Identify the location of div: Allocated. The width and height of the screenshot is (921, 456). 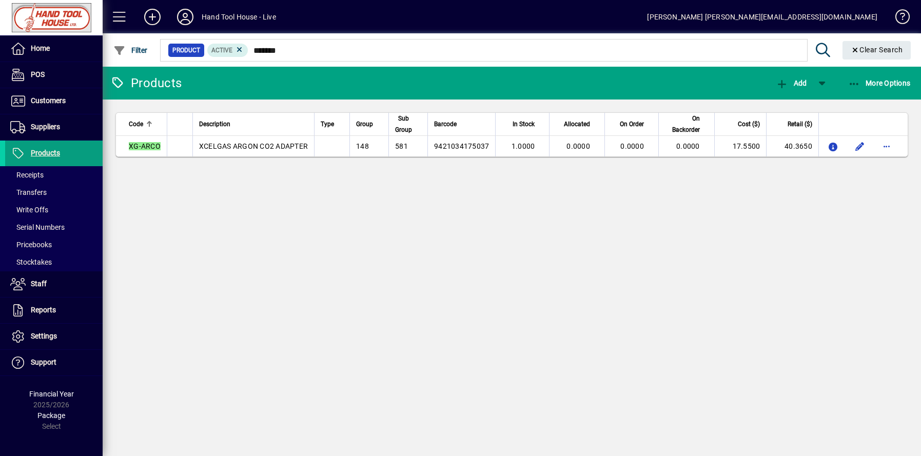
(577, 124).